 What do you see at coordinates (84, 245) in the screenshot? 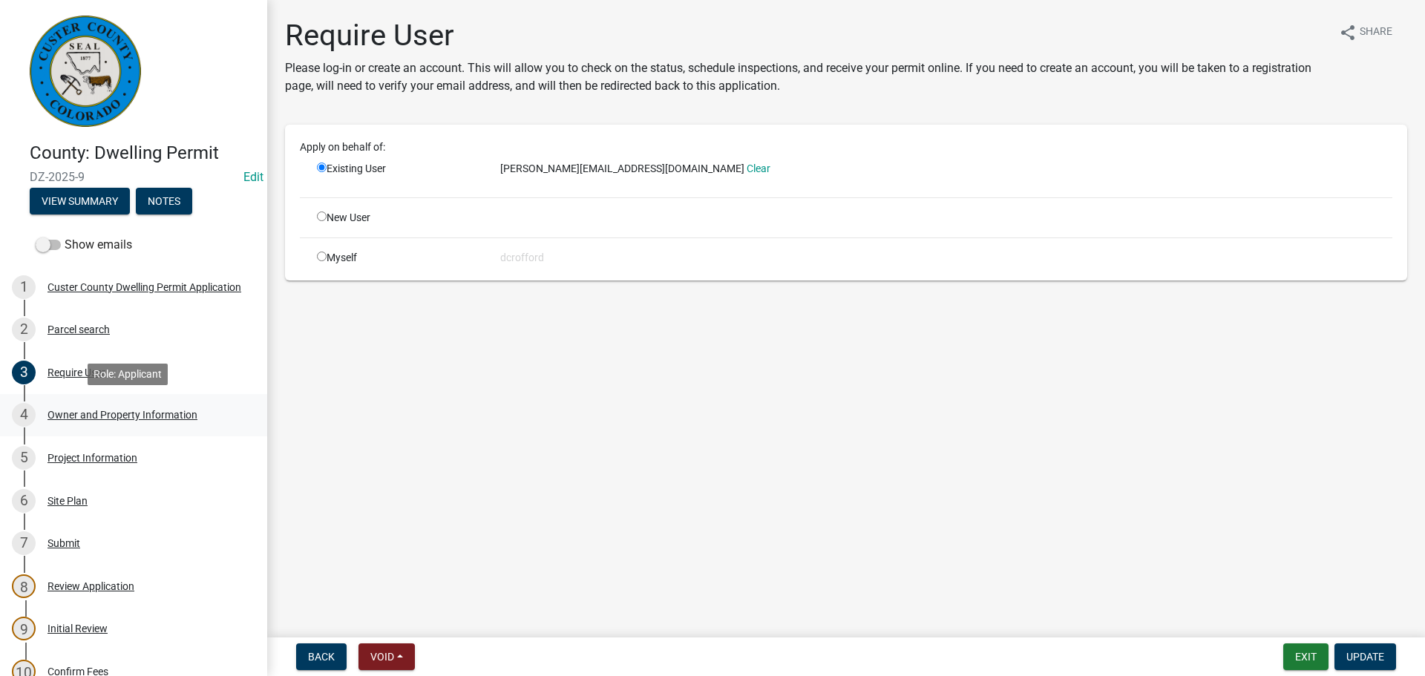
I see `label: Show emails` at bounding box center [84, 245].